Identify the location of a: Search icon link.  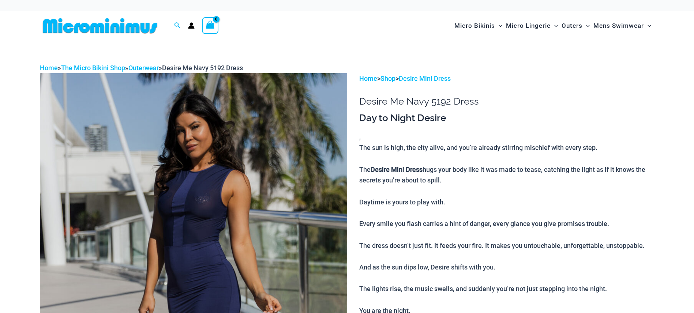
(178, 26).